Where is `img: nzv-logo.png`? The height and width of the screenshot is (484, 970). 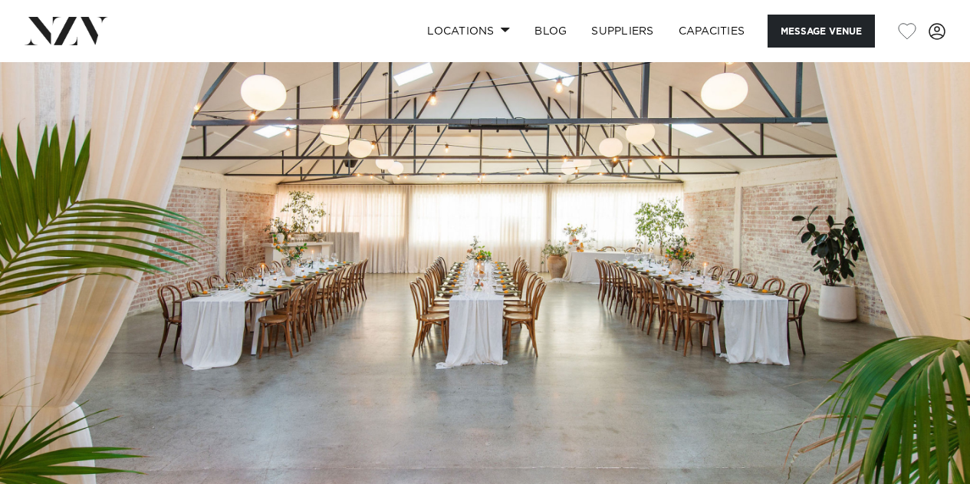 img: nzv-logo.png is located at coordinates (66, 31).